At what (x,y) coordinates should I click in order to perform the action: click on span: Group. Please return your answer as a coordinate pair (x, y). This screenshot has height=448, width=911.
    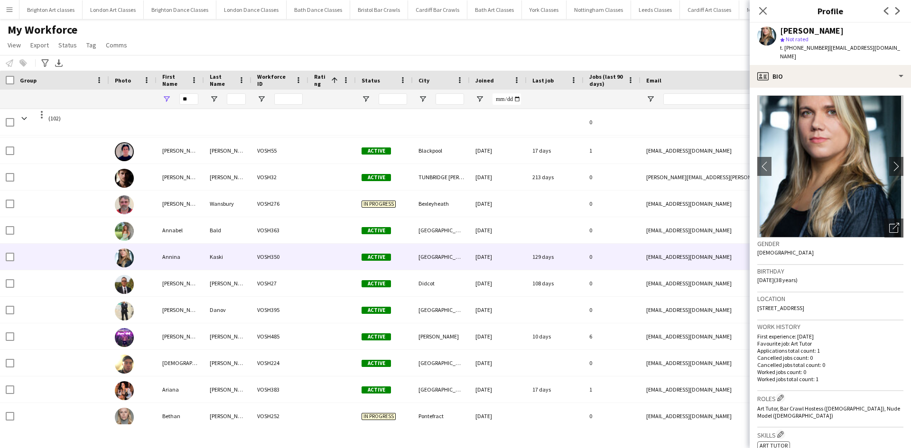
    Looking at the image, I should click on (28, 80).